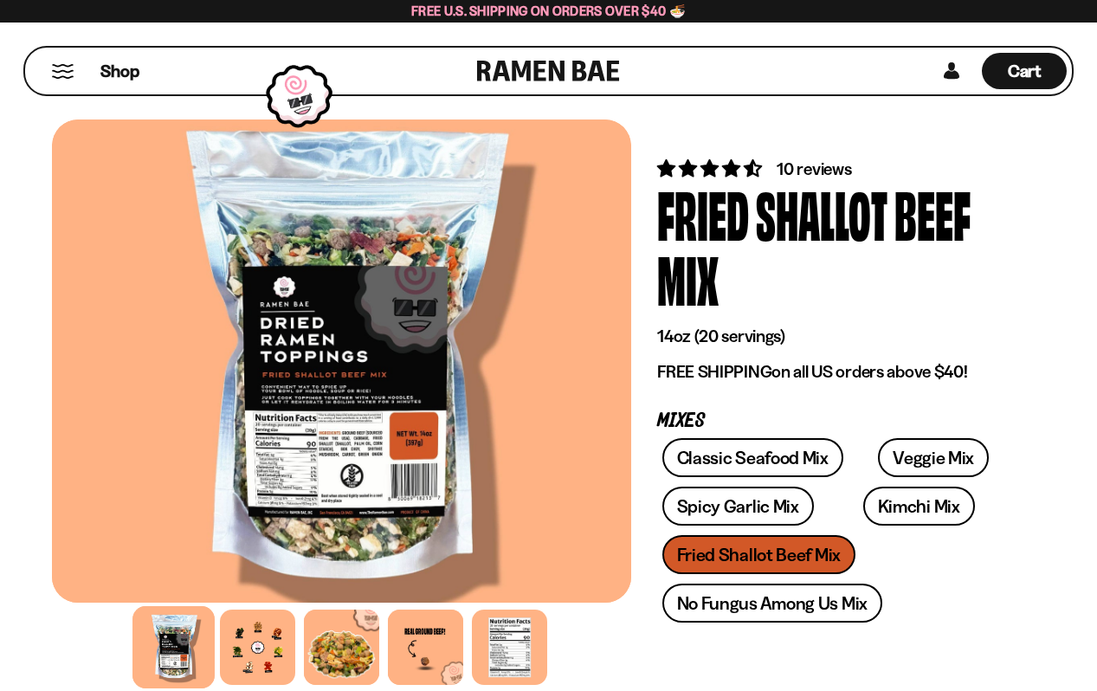 This screenshot has height=691, width=1097. Describe the element at coordinates (62, 71) in the screenshot. I see `button: Mobile Menu Trigger` at that location.